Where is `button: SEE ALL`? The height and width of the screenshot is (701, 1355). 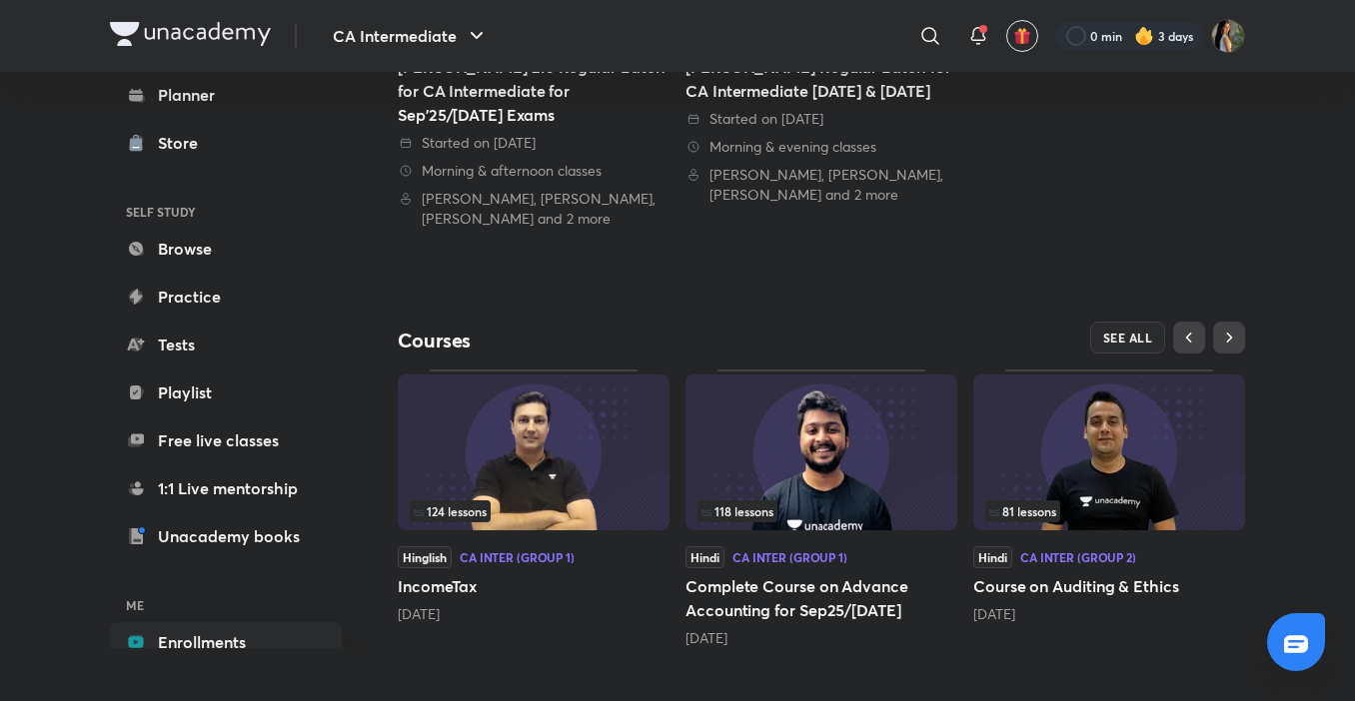 button: SEE ALL is located at coordinates (1128, 338).